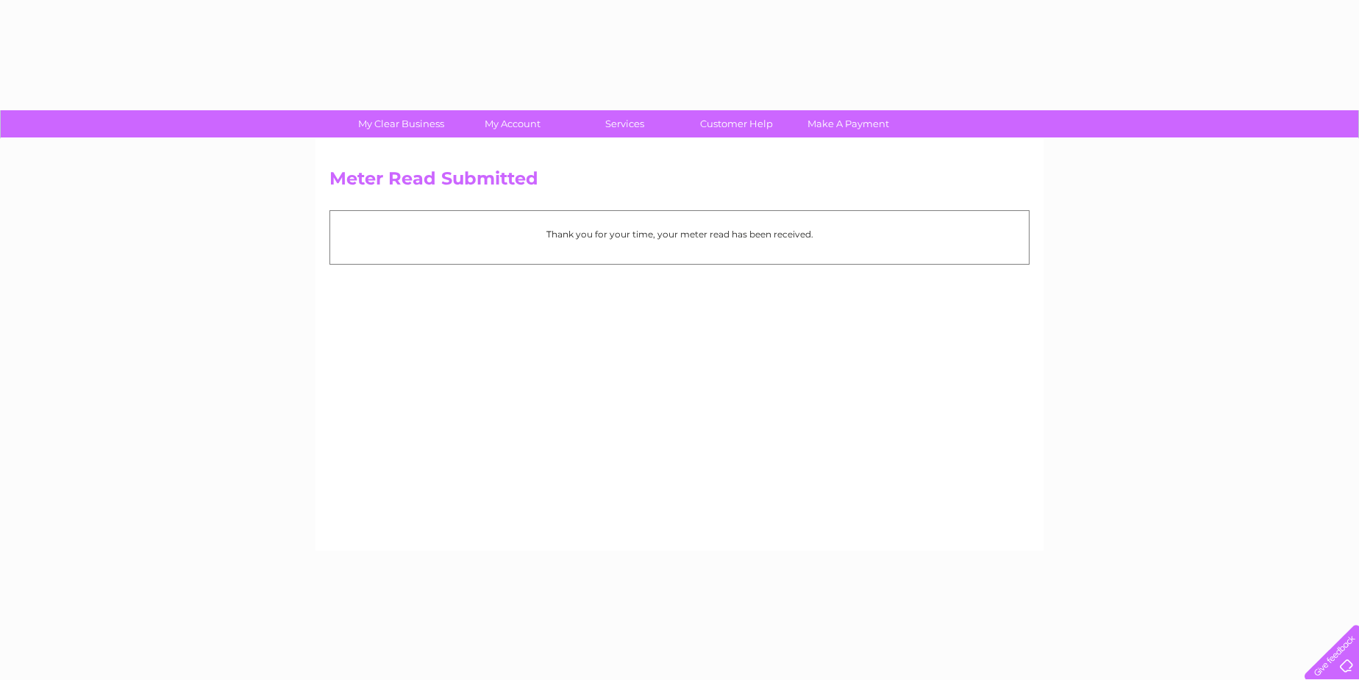 The image size is (1359, 680). What do you see at coordinates (401, 124) in the screenshot?
I see `a: My Clear Business` at bounding box center [401, 124].